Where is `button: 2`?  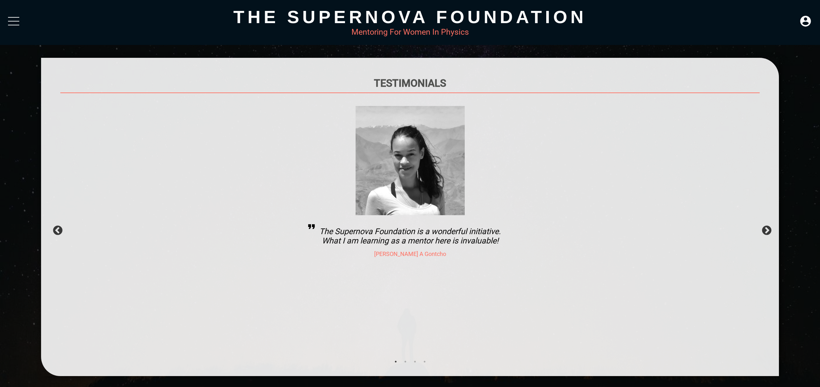 button: 2 is located at coordinates (406, 362).